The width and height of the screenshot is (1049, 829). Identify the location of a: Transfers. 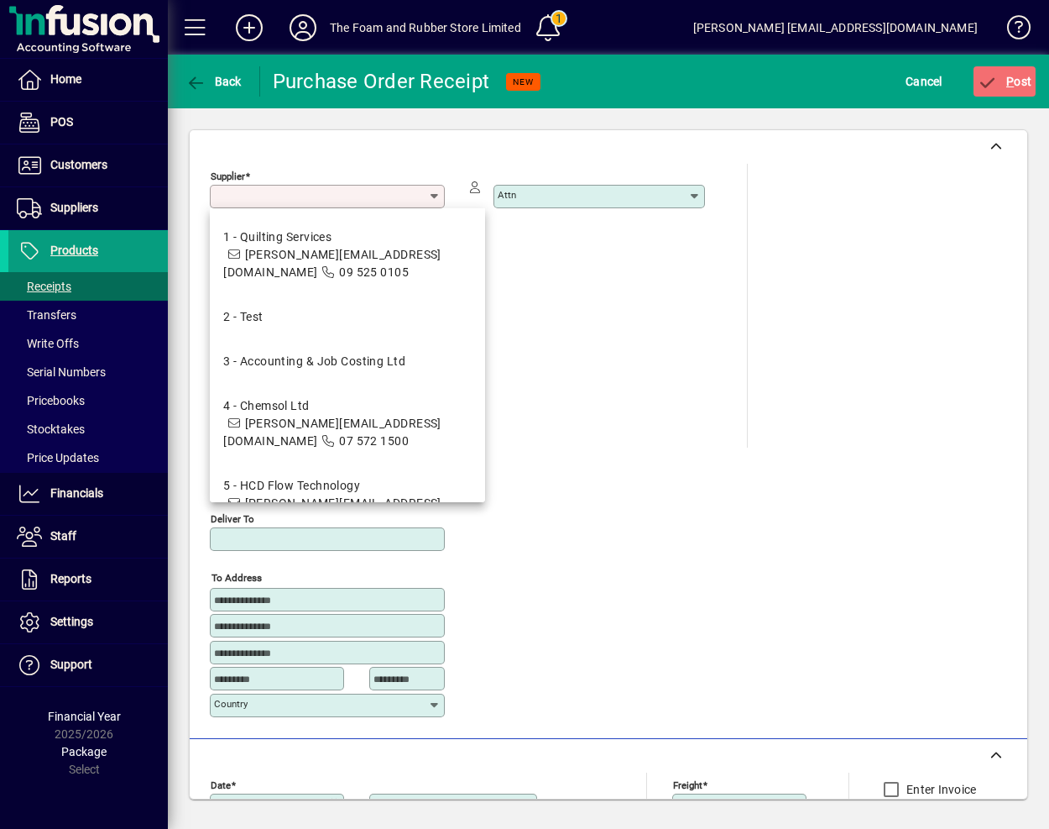
(88, 315).